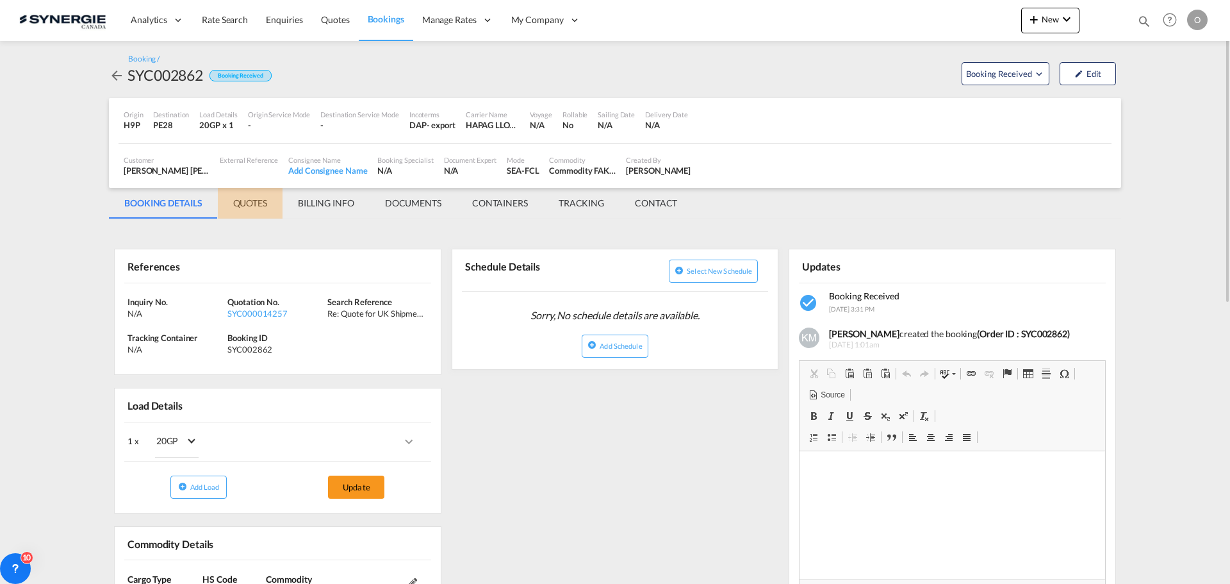 This screenshot has height=584, width=1230. Describe the element at coordinates (409, 442) in the screenshot. I see `md-icon: icons/ic_keyboard_arrow_right_black_24px.svg` at that location.